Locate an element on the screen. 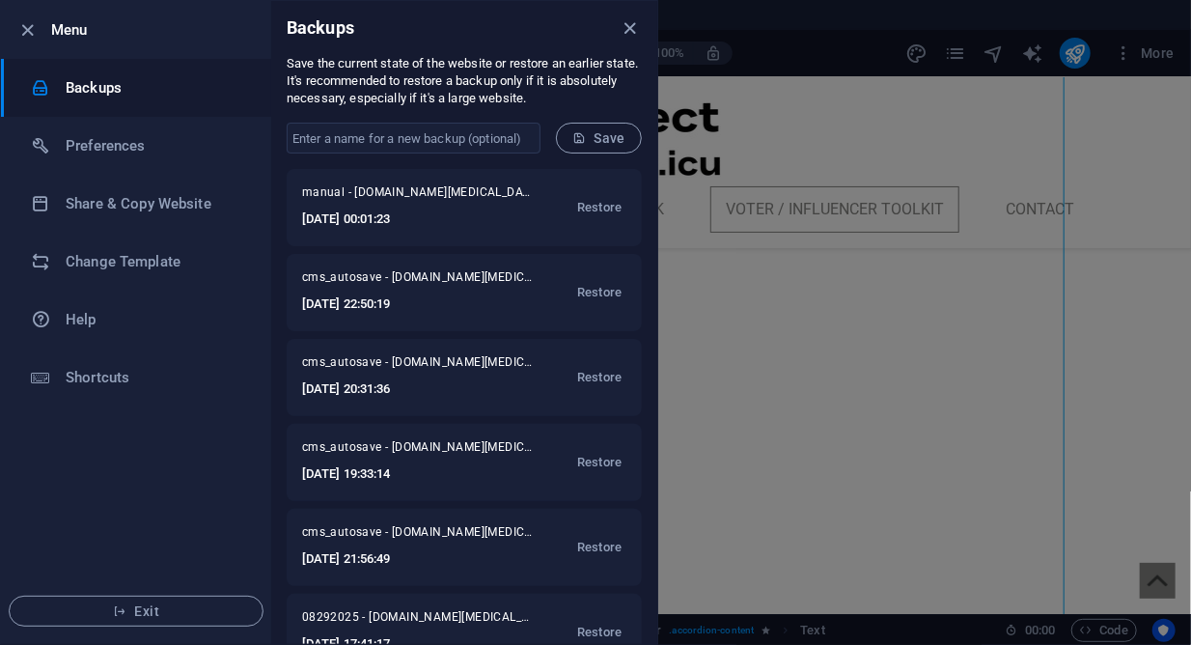  button: close is located at coordinates (630, 28).